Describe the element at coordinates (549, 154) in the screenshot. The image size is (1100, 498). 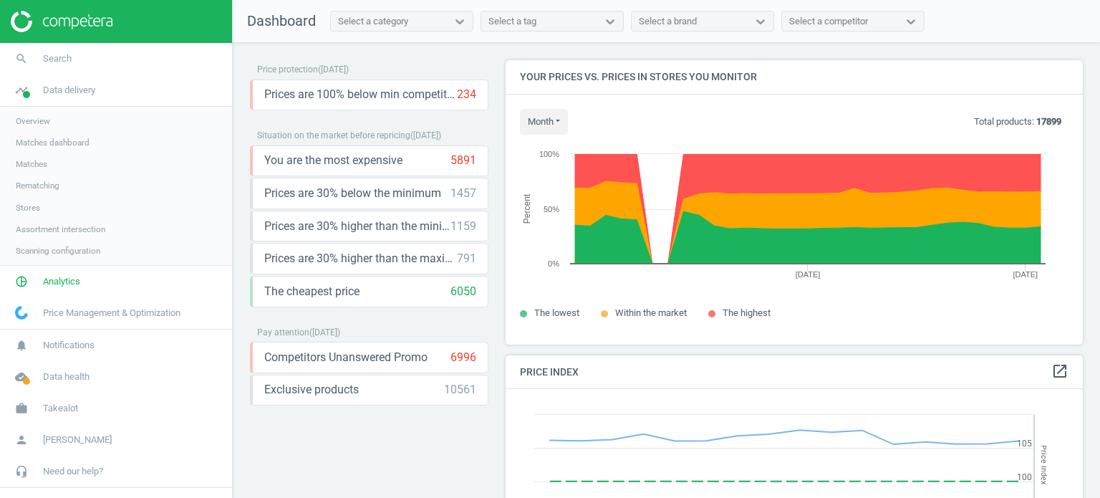
I see `text: 100%` at that location.